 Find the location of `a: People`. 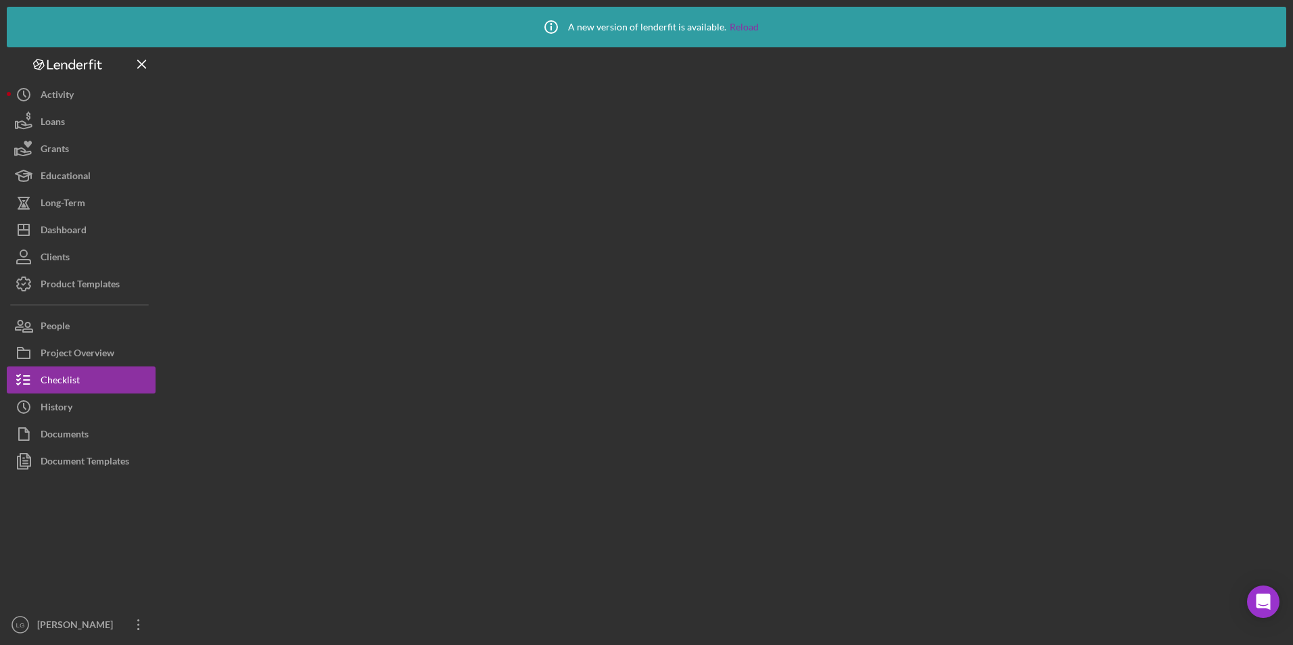

a: People is located at coordinates (81, 326).